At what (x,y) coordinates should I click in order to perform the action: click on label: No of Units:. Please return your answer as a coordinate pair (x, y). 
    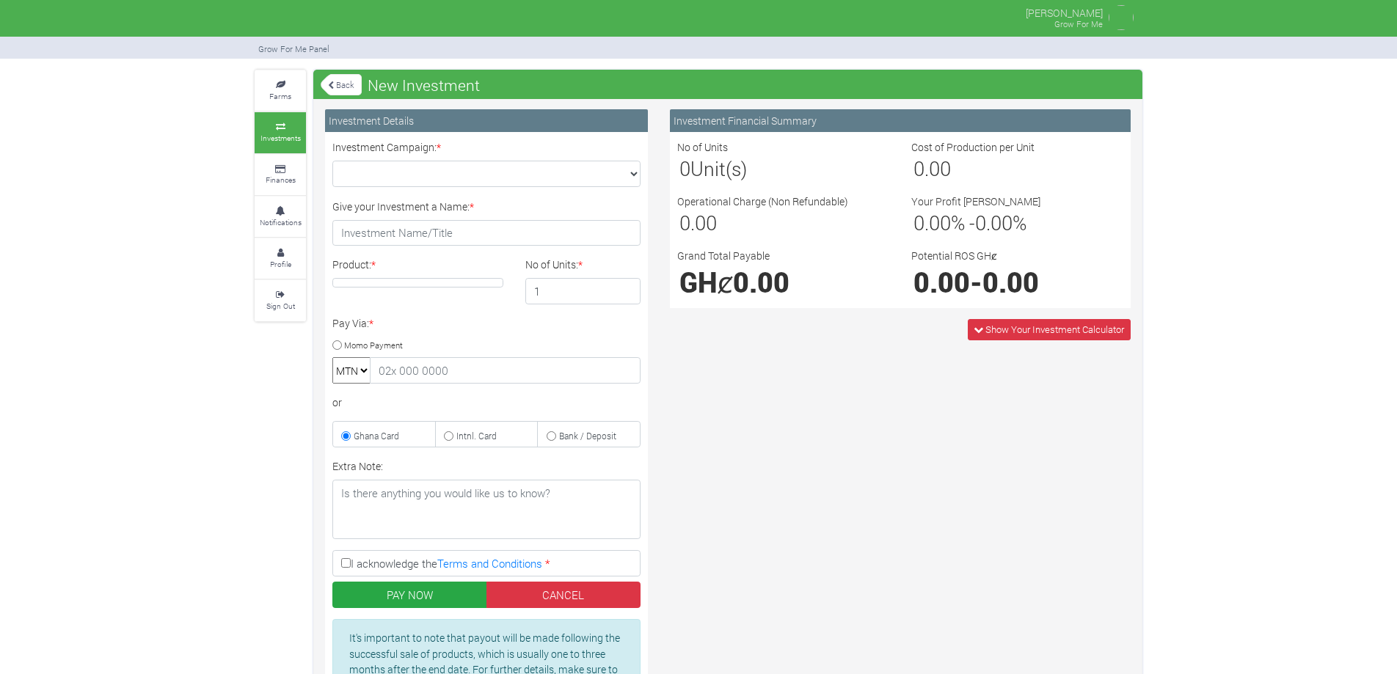
    Looking at the image, I should click on (554, 264).